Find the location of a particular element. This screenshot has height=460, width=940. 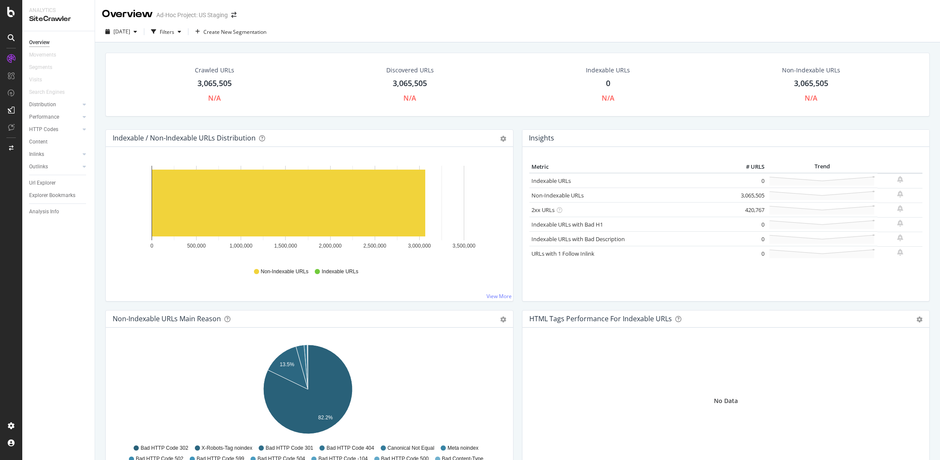

a: Search Engines is located at coordinates (51, 92).